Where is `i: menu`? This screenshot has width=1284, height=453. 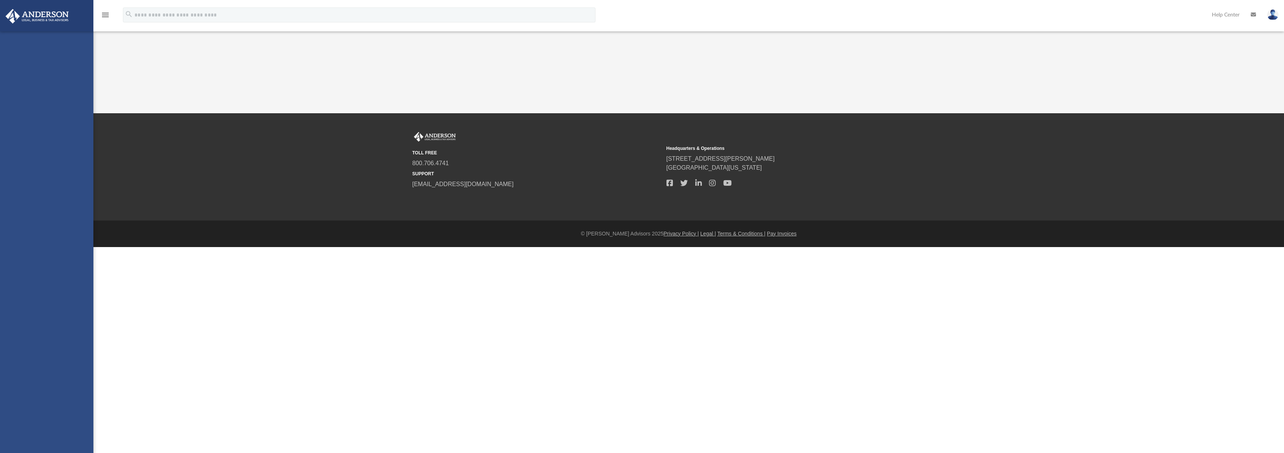
i: menu is located at coordinates (105, 15).